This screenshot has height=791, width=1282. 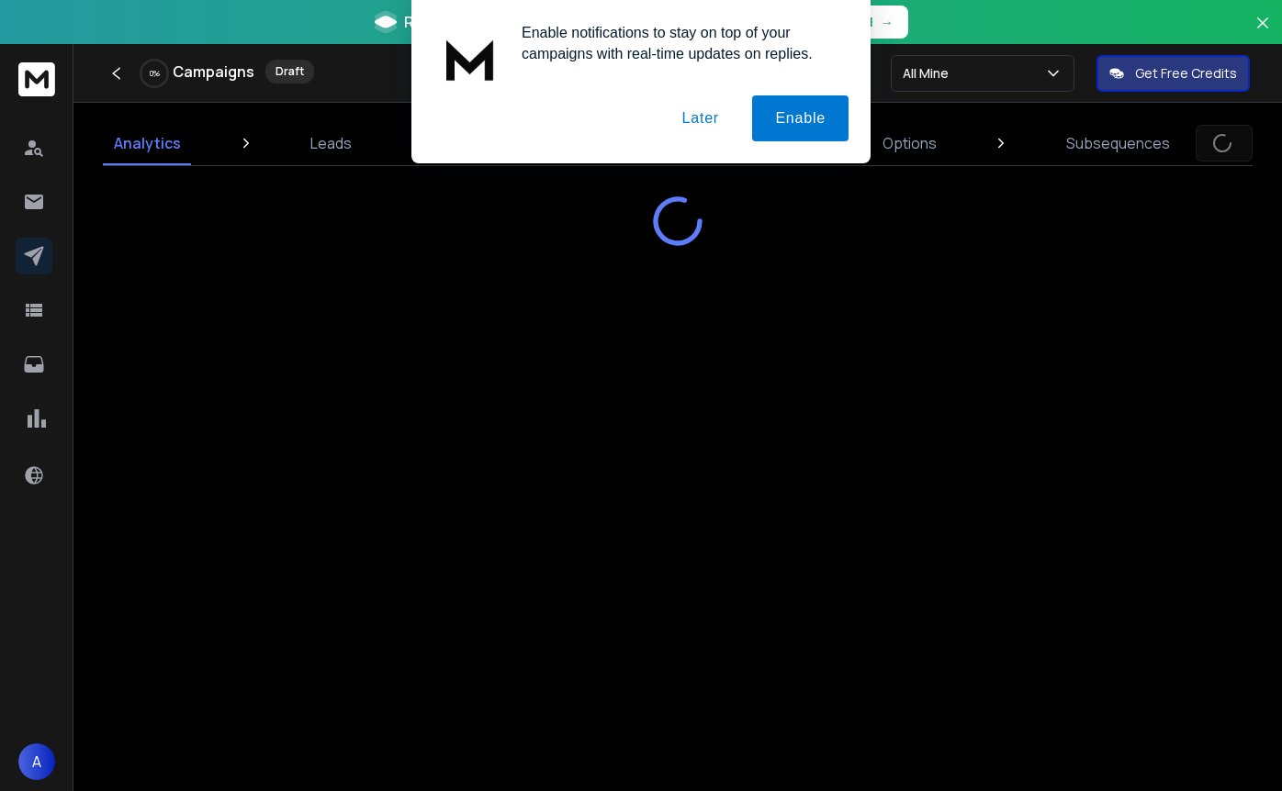 I want to click on span: A, so click(x=37, y=762).